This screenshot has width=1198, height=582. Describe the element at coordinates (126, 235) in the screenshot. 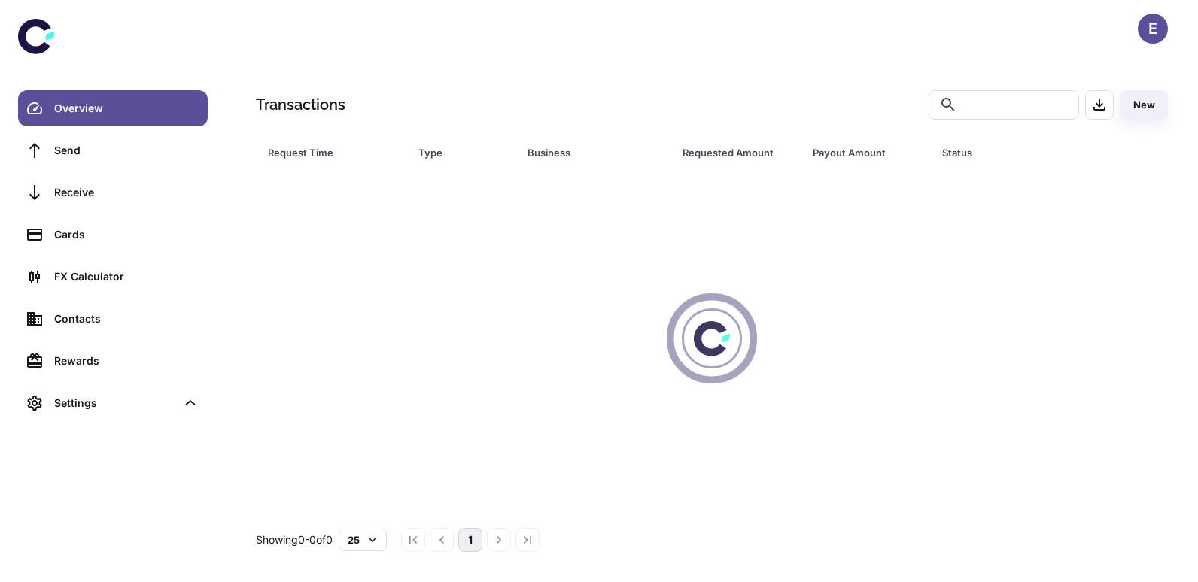

I see `div: Cards` at that location.